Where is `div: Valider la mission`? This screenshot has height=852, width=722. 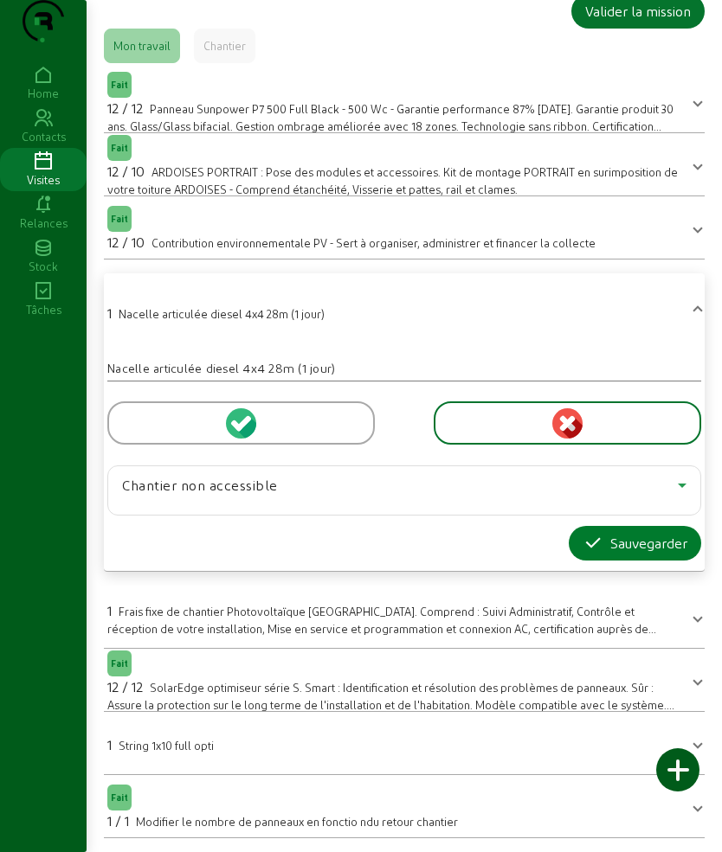 div: Valider la mission is located at coordinates (638, 11).